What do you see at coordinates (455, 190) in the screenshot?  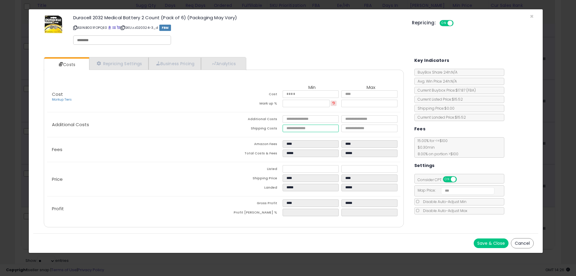 I see `span: Map Price:` at bounding box center [455, 190].